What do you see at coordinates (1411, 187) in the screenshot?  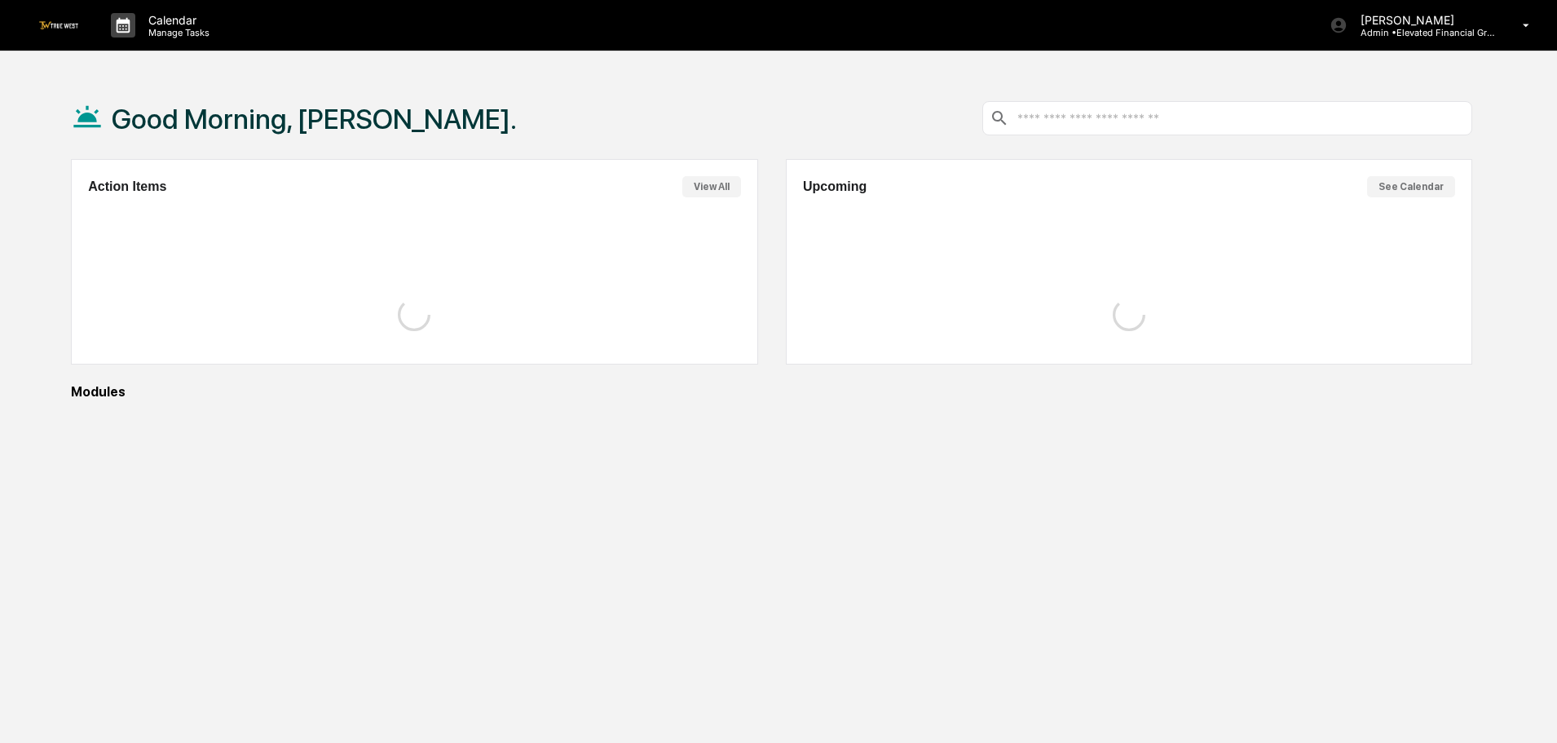 I see `button: See Calendar` at bounding box center [1411, 187].